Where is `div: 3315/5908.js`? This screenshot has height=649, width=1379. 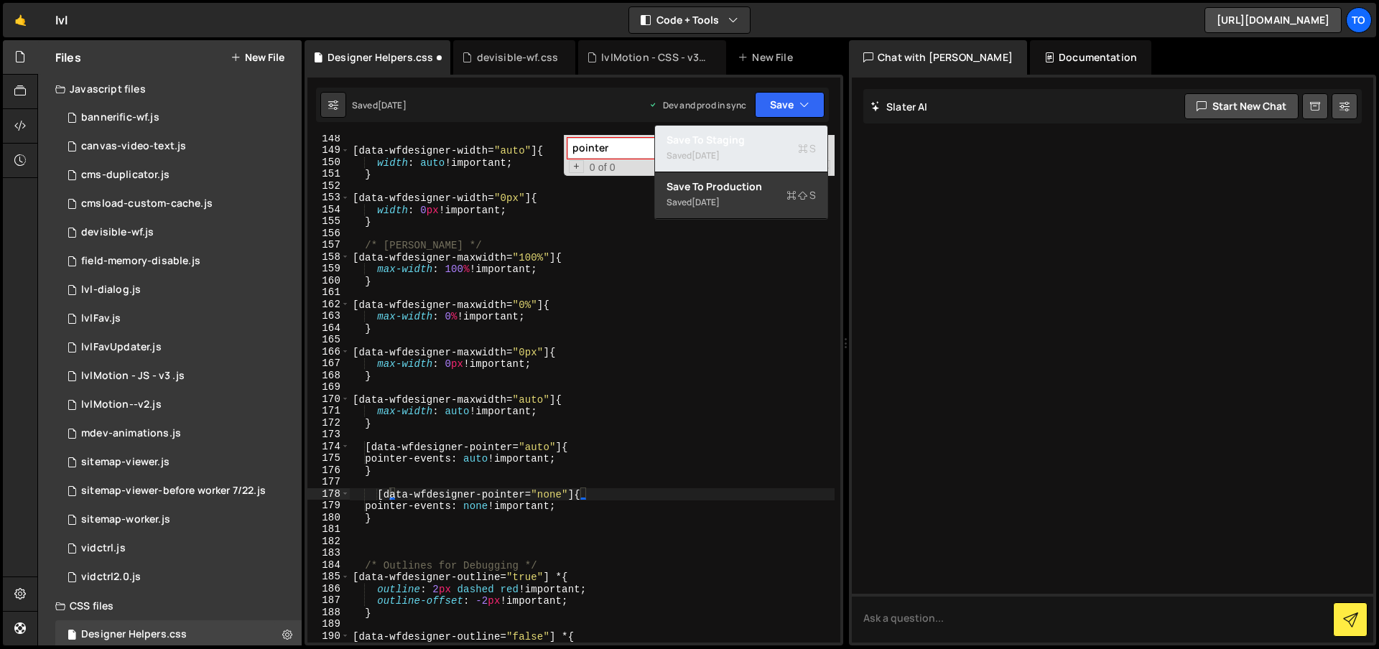 div: 3315/5908.js is located at coordinates (178, 261).